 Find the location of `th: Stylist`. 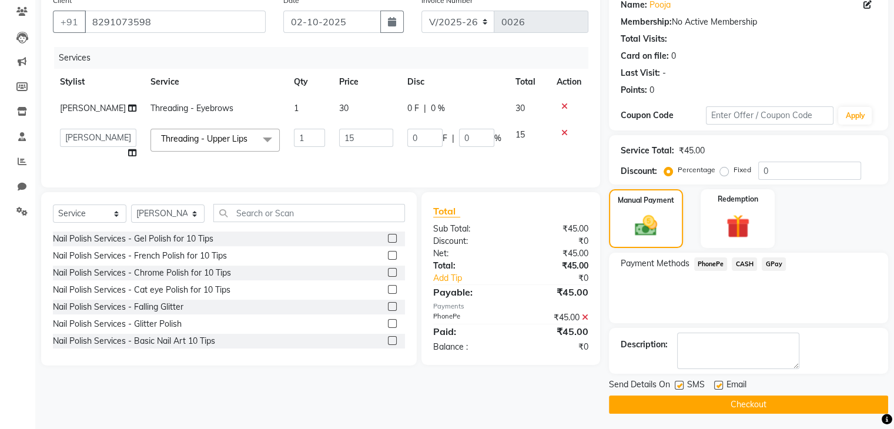

th: Stylist is located at coordinates (98, 82).